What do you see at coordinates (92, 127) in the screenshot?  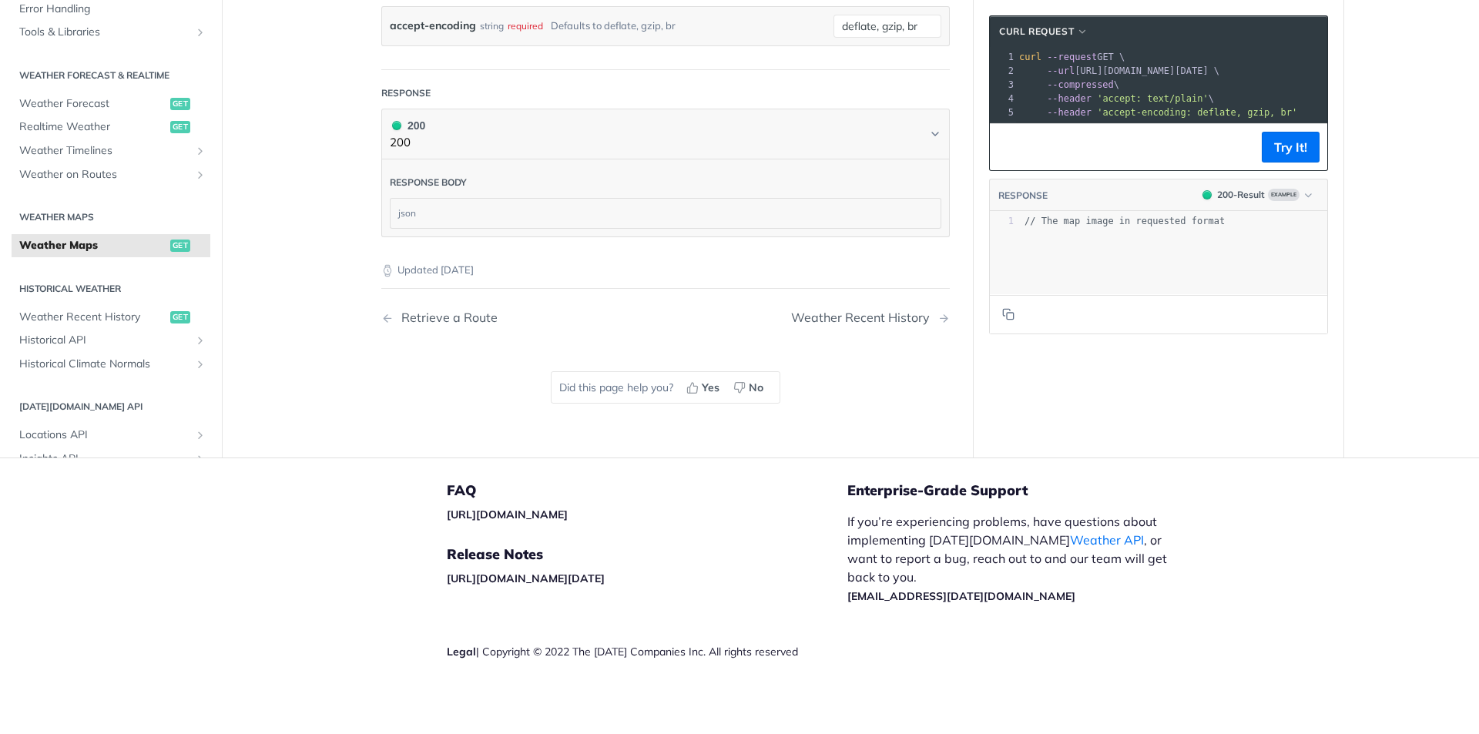 I see `span: Realtime Weather` at bounding box center [92, 127].